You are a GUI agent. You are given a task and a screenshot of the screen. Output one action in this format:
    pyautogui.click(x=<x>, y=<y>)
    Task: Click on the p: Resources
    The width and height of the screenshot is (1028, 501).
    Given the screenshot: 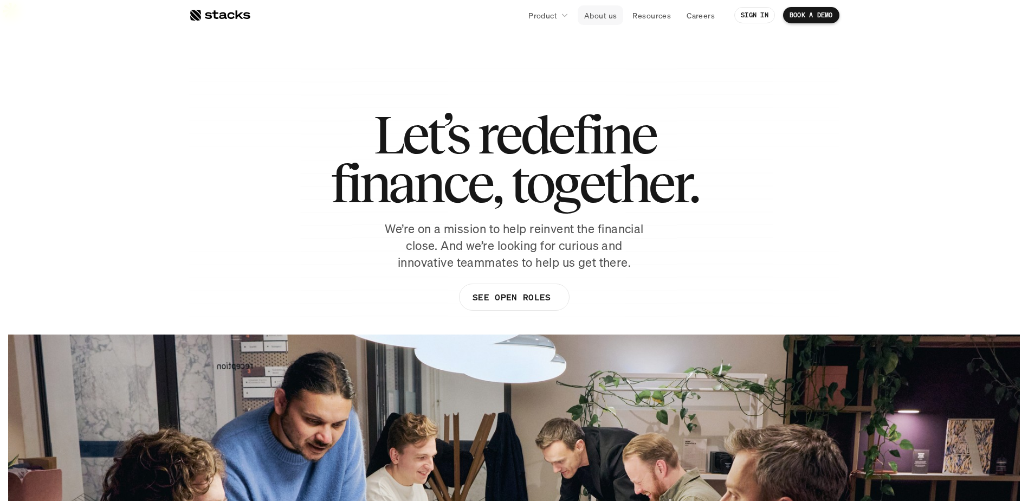 What is the action you would take?
    pyautogui.click(x=652, y=15)
    